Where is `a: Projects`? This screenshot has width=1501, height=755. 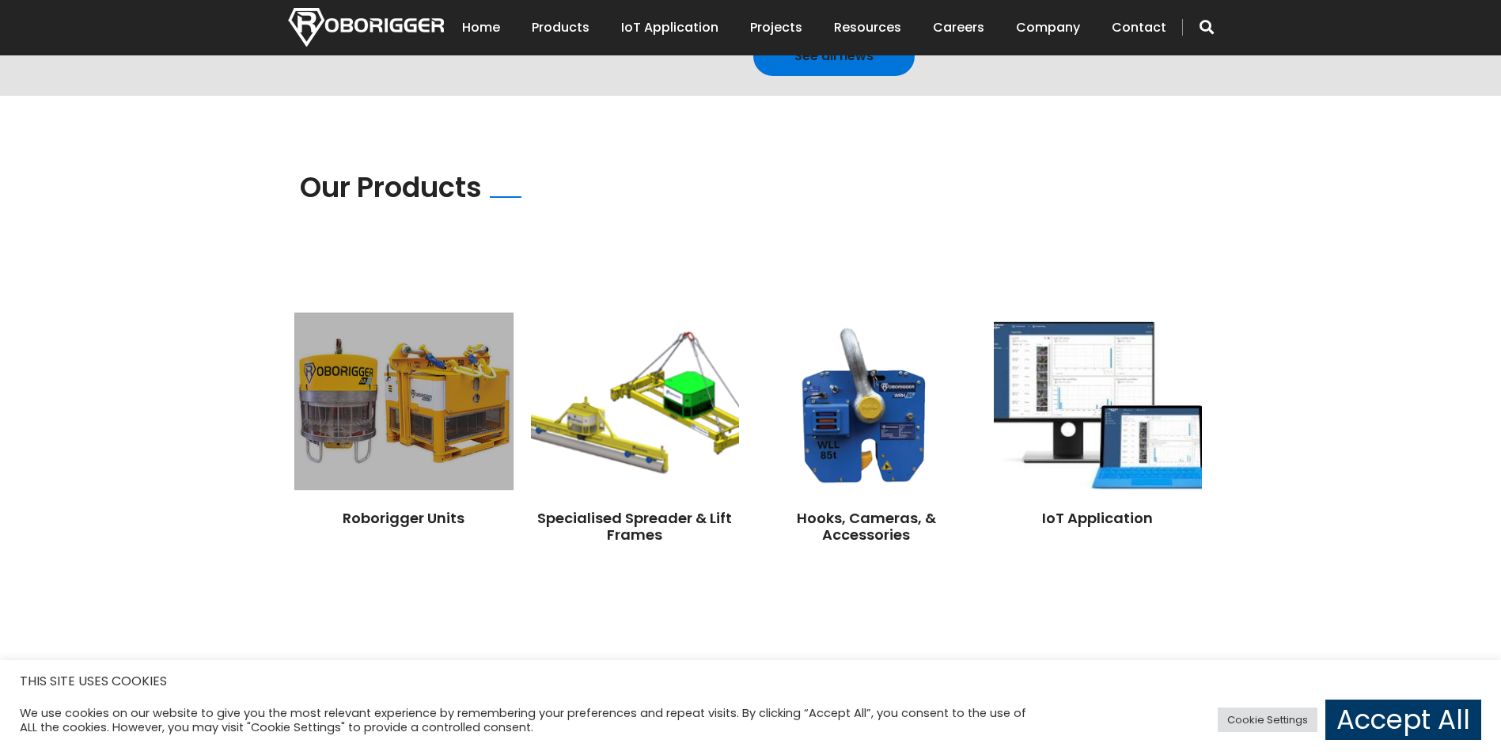
a: Projects is located at coordinates (776, 28).